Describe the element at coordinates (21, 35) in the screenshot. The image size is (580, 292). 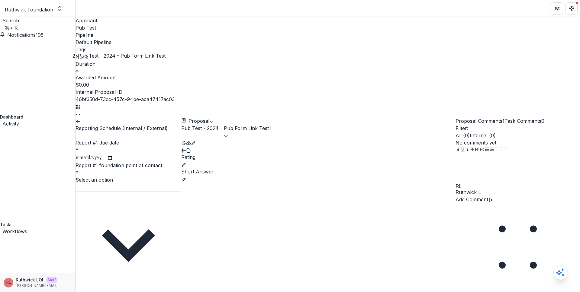
I see `span: Notifications` at that location.